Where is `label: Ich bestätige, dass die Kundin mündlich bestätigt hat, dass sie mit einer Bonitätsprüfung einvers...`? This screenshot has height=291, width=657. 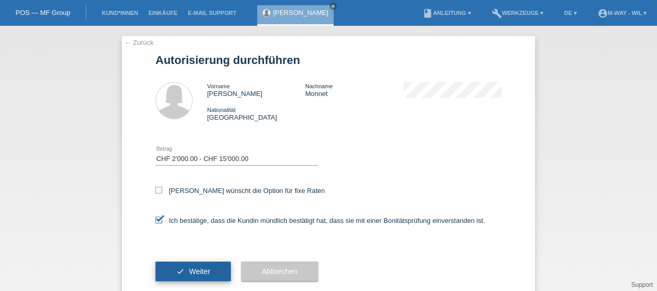
label: Ich bestätige, dass die Kundin mündlich bestätigt hat, dass sie mit einer Bonitätsprüfung einvers... is located at coordinates (320, 221).